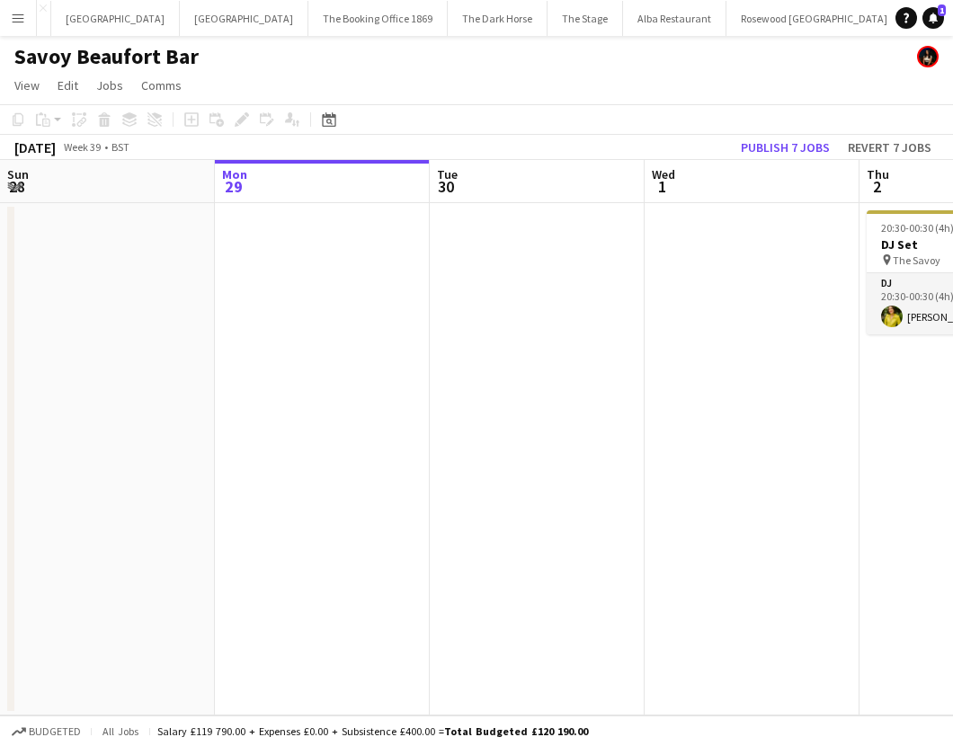  What do you see at coordinates (235, 174) in the screenshot?
I see `span: Mon` at bounding box center [235, 174].